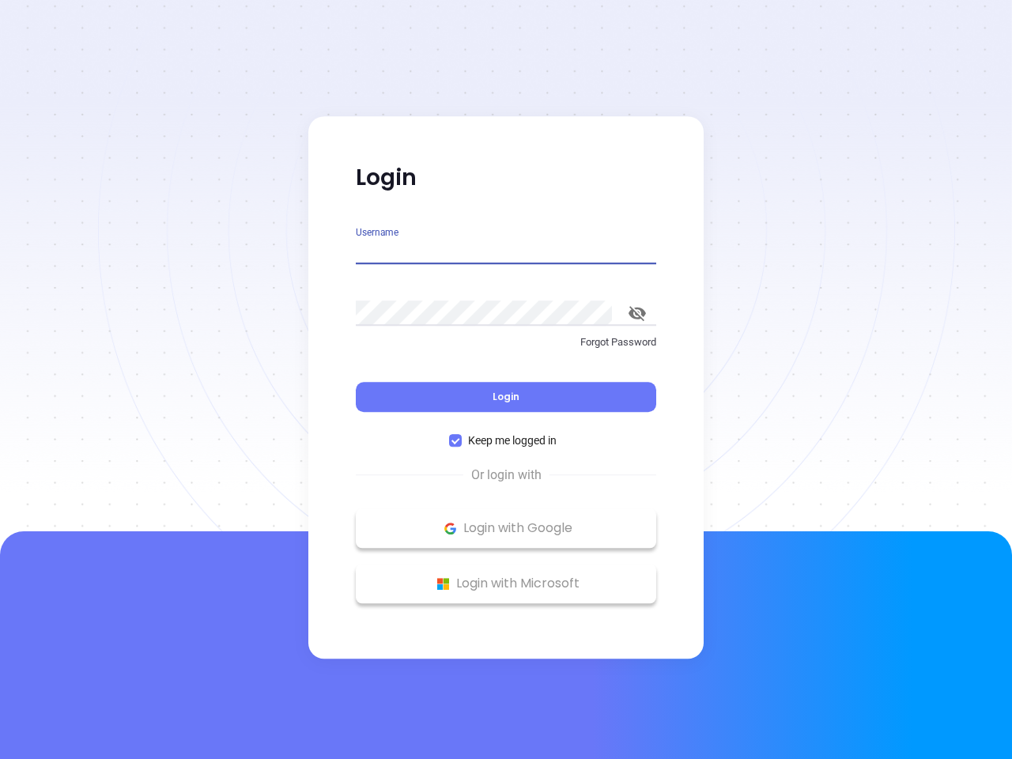 This screenshot has height=759, width=1012. Describe the element at coordinates (637, 313) in the screenshot. I see `button: toggle password visibility` at that location.